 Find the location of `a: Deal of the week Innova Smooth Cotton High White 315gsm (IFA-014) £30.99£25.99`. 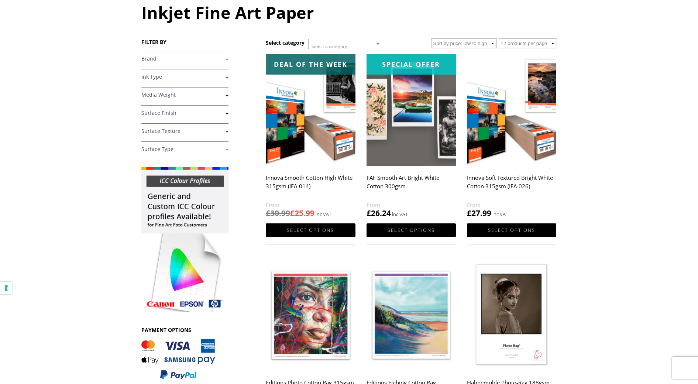

a: Deal of the week Innova Smooth Cotton High White 315gsm (IFA-014) £30.99£25.99 is located at coordinates (310, 136).